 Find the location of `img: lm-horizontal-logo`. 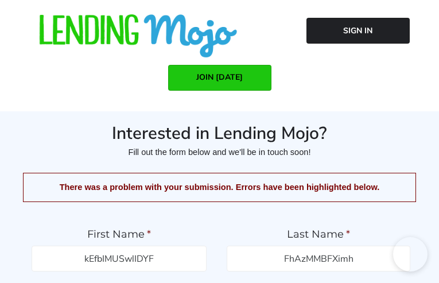

img: lm-horizontal-logo is located at coordinates (138, 37).